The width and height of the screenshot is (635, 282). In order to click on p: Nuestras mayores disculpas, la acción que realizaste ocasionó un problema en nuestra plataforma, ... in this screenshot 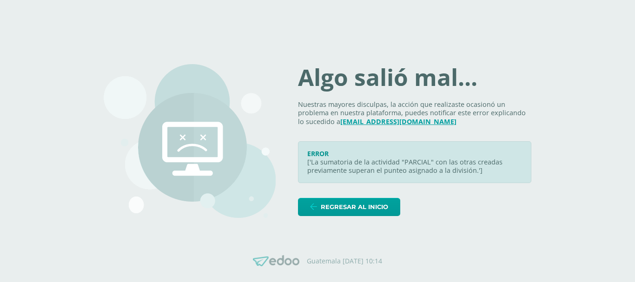, I will do `click(415, 113)`.